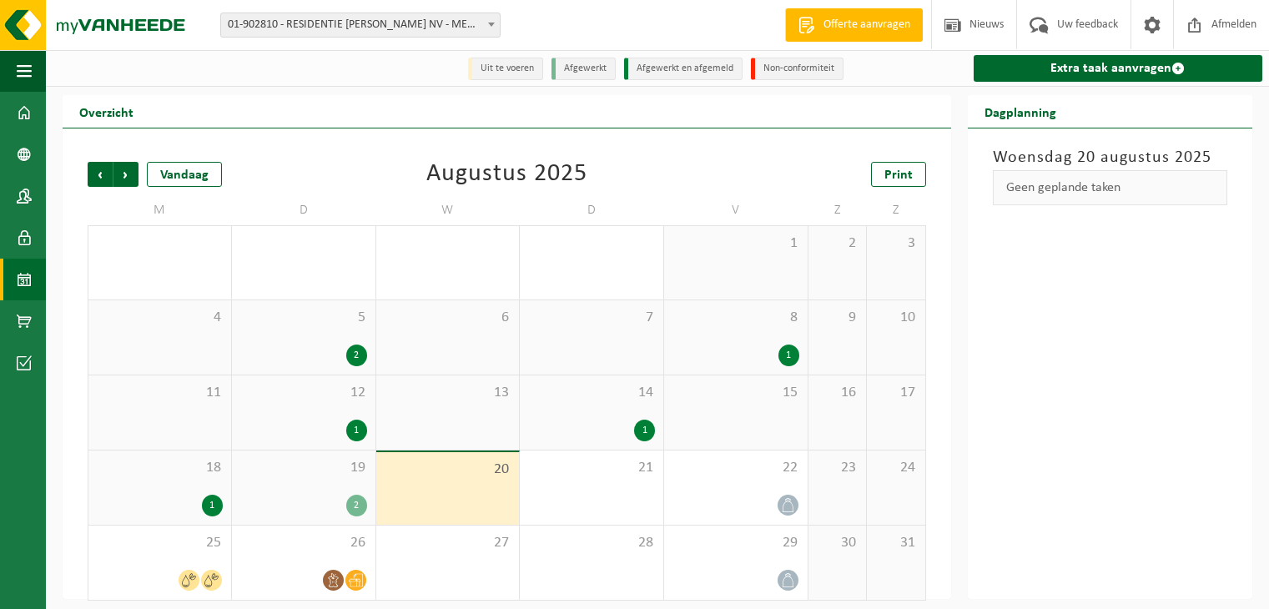  I want to click on td: W, so click(448, 210).